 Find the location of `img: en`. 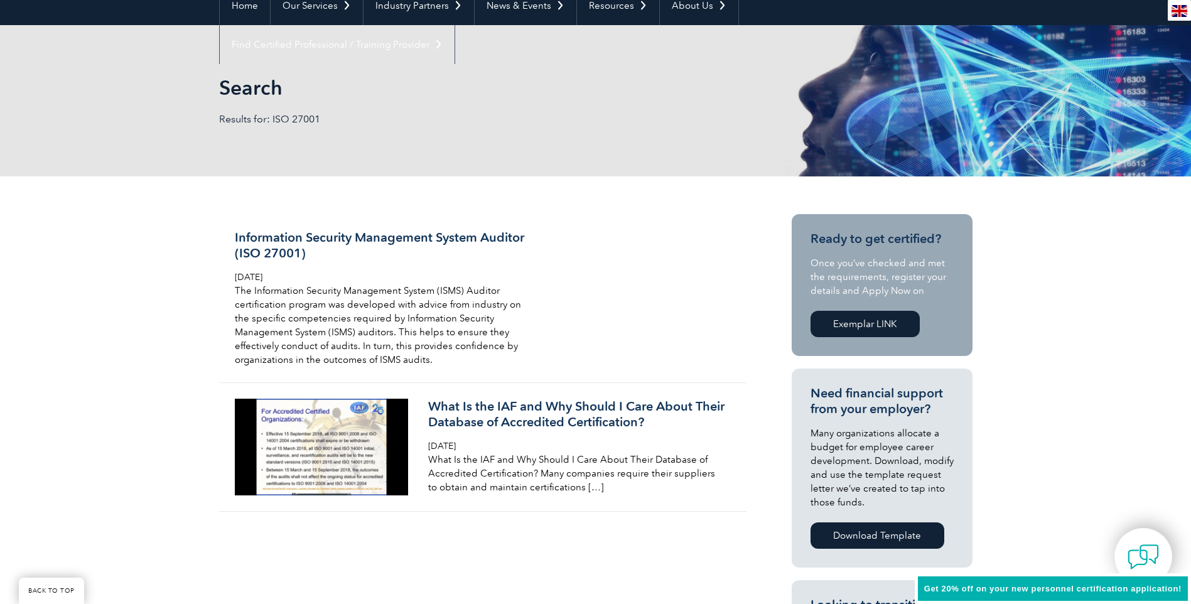

img: en is located at coordinates (1180, 11).